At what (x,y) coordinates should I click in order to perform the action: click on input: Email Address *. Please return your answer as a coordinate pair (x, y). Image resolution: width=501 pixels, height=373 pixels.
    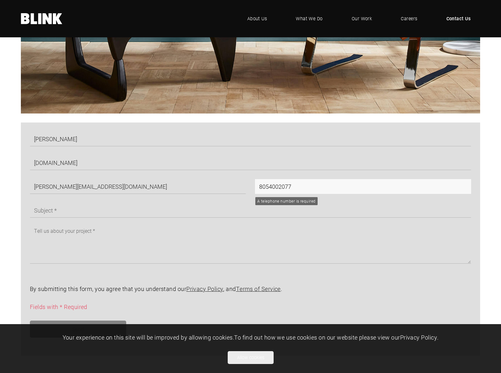
    Looking at the image, I should click on (138, 186).